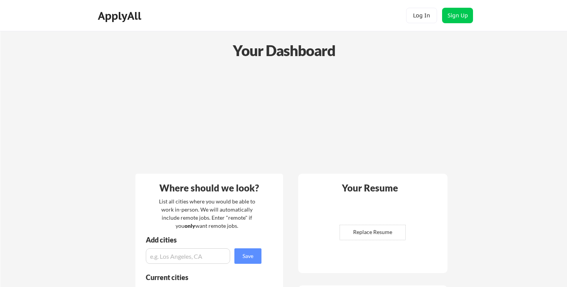 This screenshot has width=567, height=287. I want to click on button: Save, so click(248, 256).